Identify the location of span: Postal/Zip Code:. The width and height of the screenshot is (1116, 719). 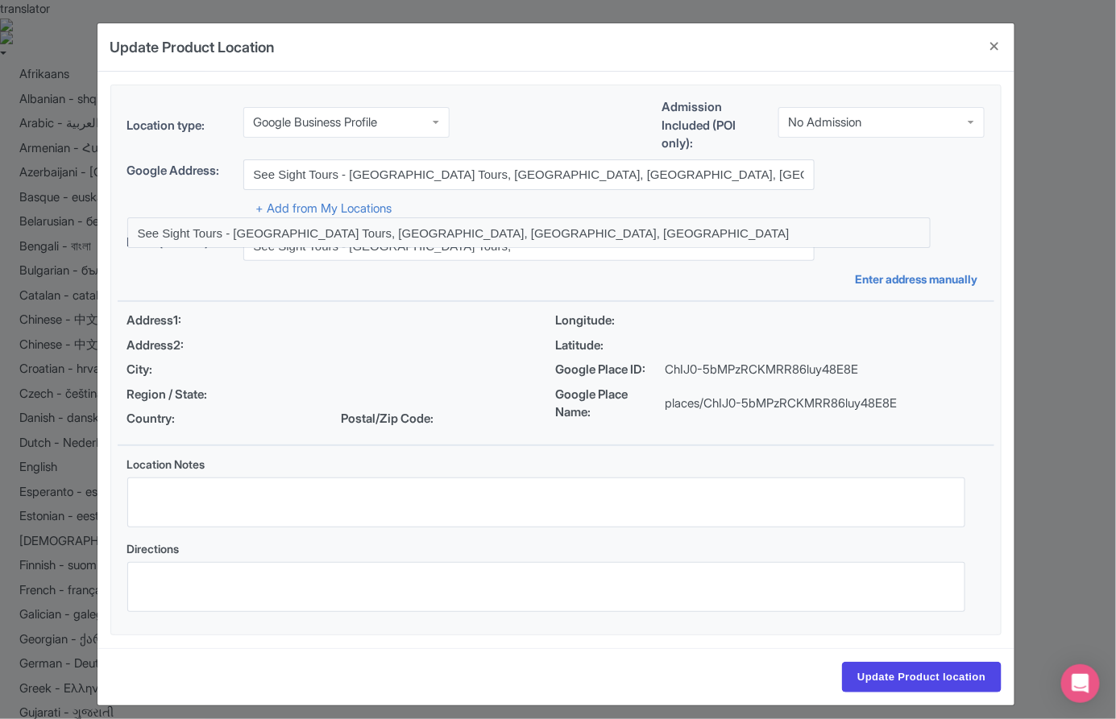
(396, 419).